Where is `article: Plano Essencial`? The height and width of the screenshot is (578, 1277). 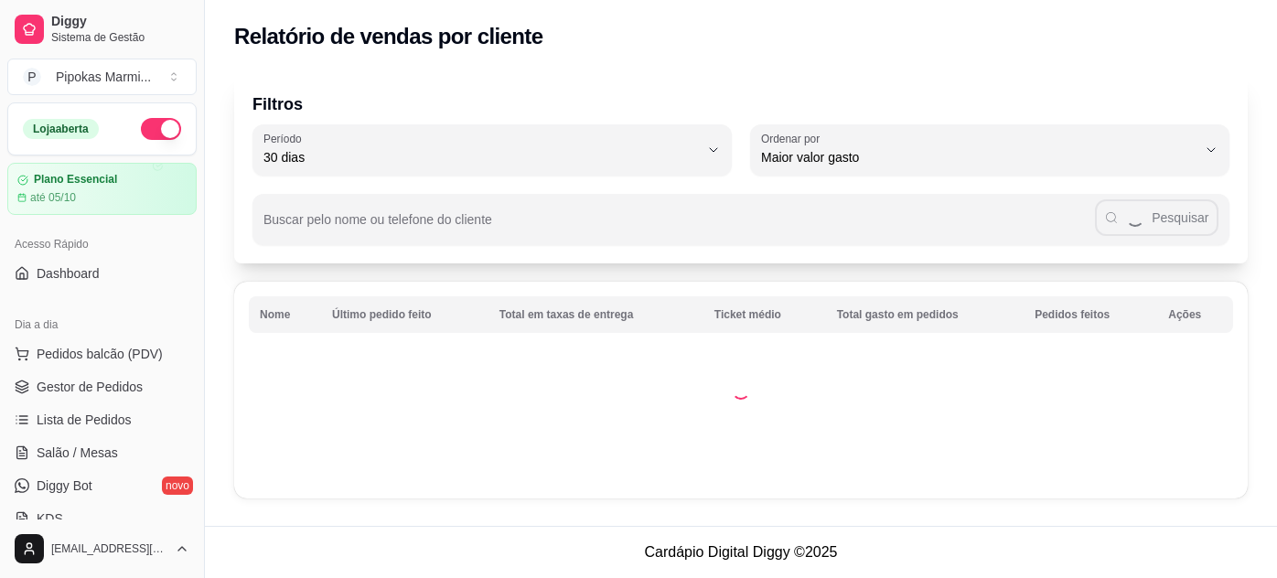 article: Plano Essencial is located at coordinates (75, 179).